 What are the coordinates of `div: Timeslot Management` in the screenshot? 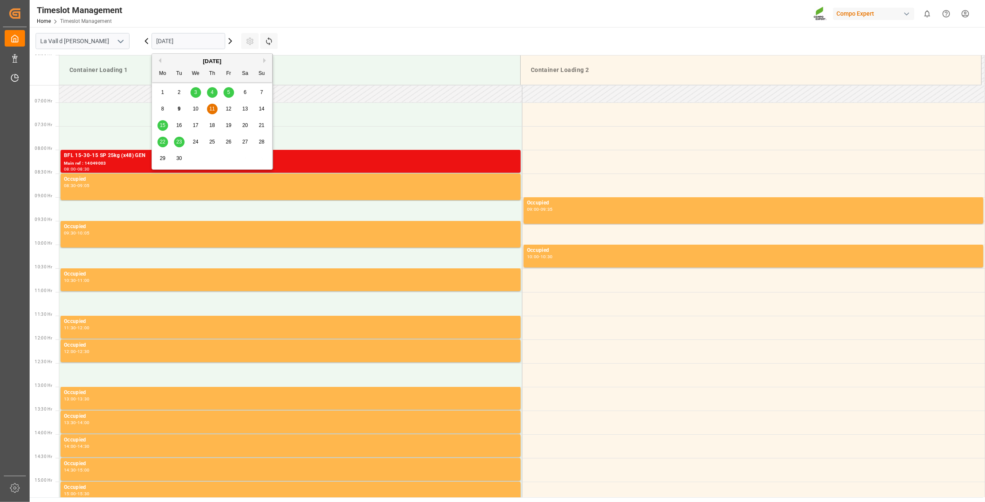 It's located at (80, 10).